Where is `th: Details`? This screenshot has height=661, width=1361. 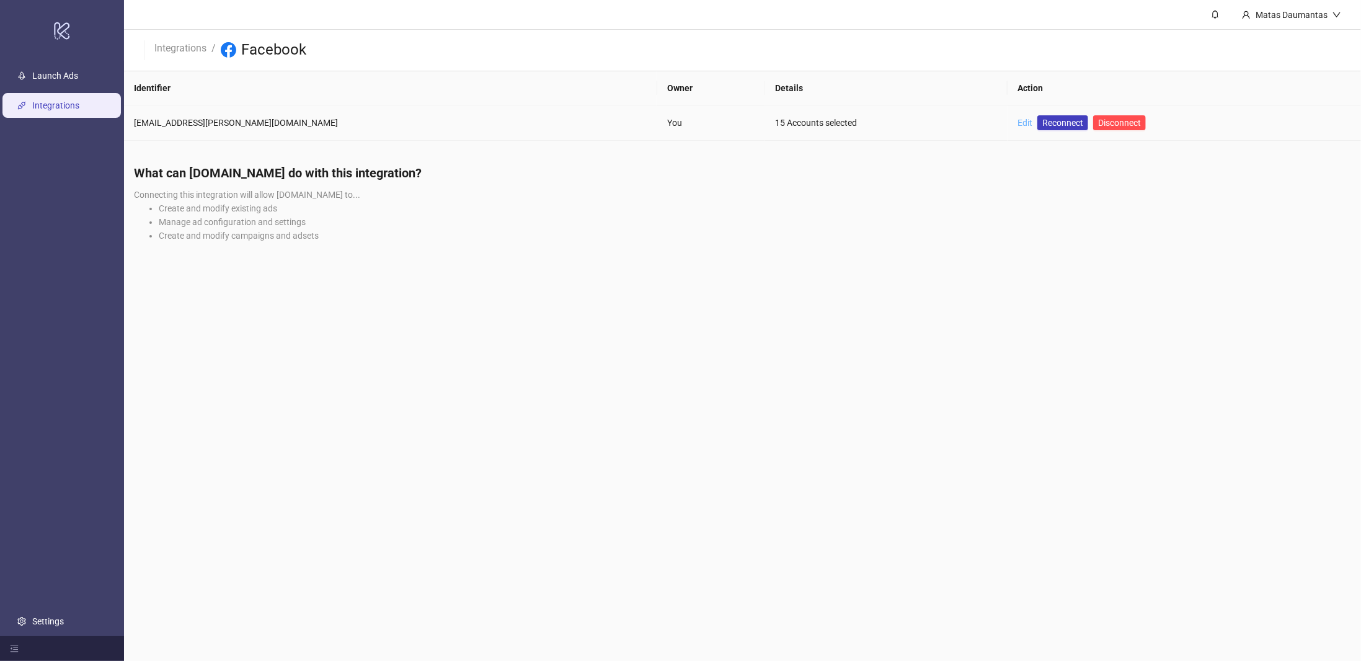
th: Details is located at coordinates (886, 88).